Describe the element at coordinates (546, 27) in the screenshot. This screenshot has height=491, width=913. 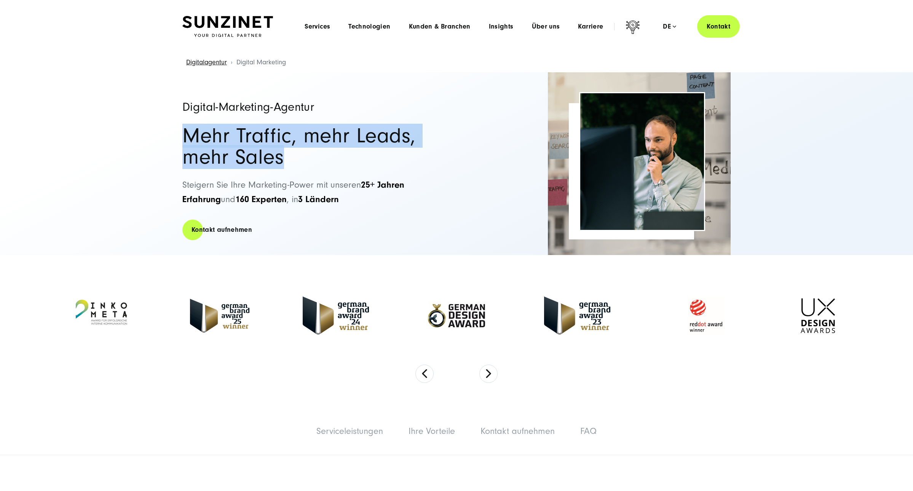
I see `a: Über uns` at that location.